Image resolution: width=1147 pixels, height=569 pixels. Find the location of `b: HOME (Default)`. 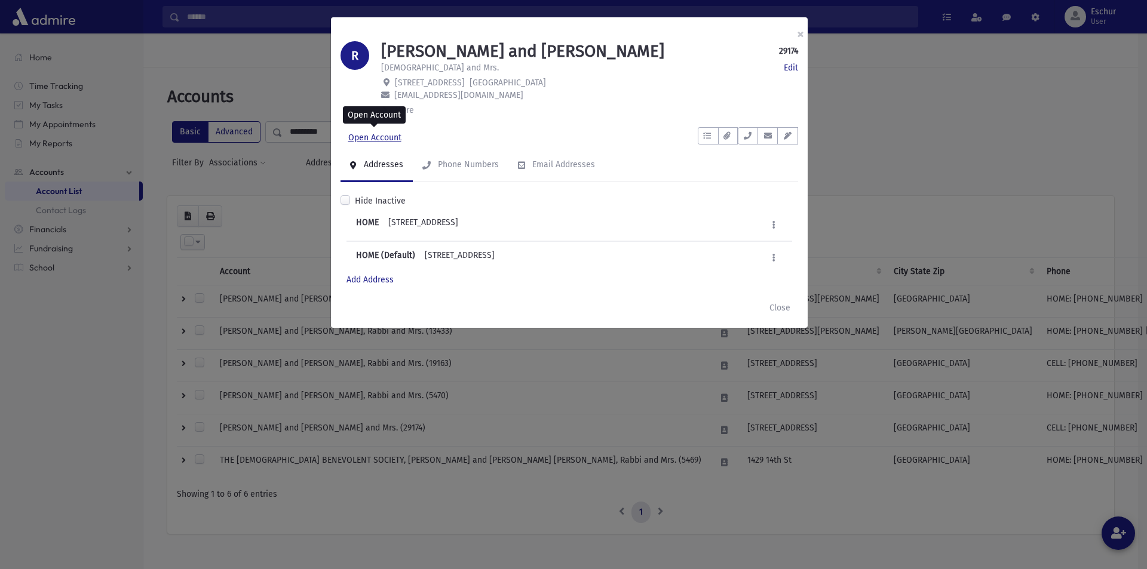

b: HOME (Default) is located at coordinates (385, 257).